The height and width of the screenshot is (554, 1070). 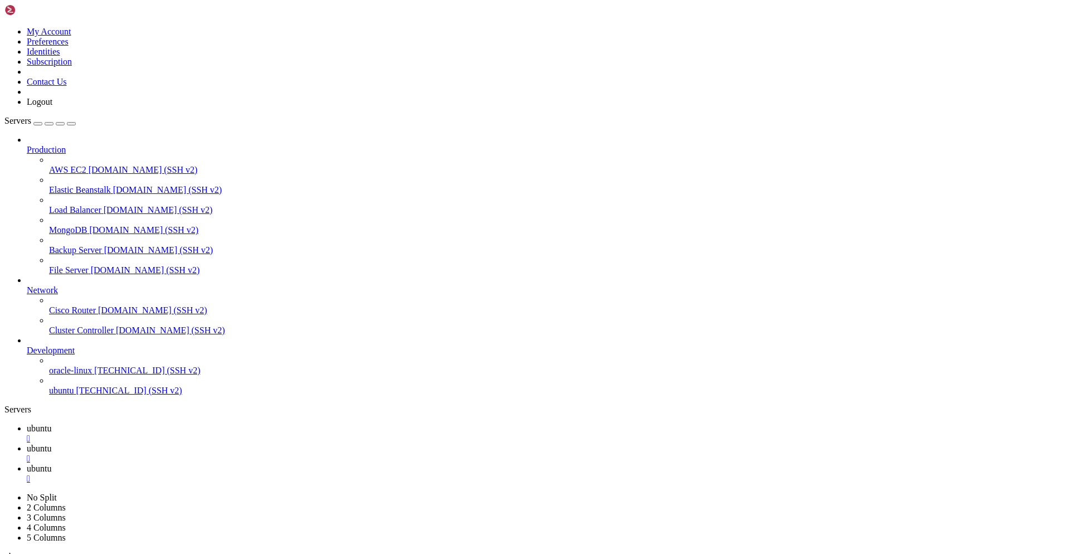 I want to click on span: Network, so click(x=42, y=290).